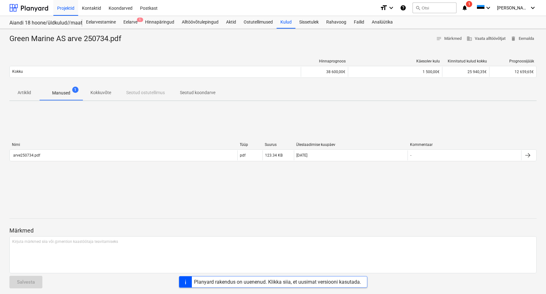  Describe the element at coordinates (524, 72) in the screenshot. I see `span: 12 659,65€` at that location.